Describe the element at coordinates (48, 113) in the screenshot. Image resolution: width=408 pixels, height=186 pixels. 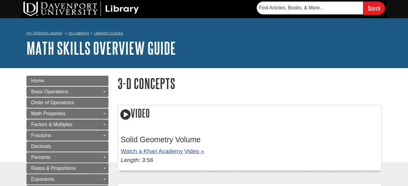
I see `span: Math Properties` at that location.